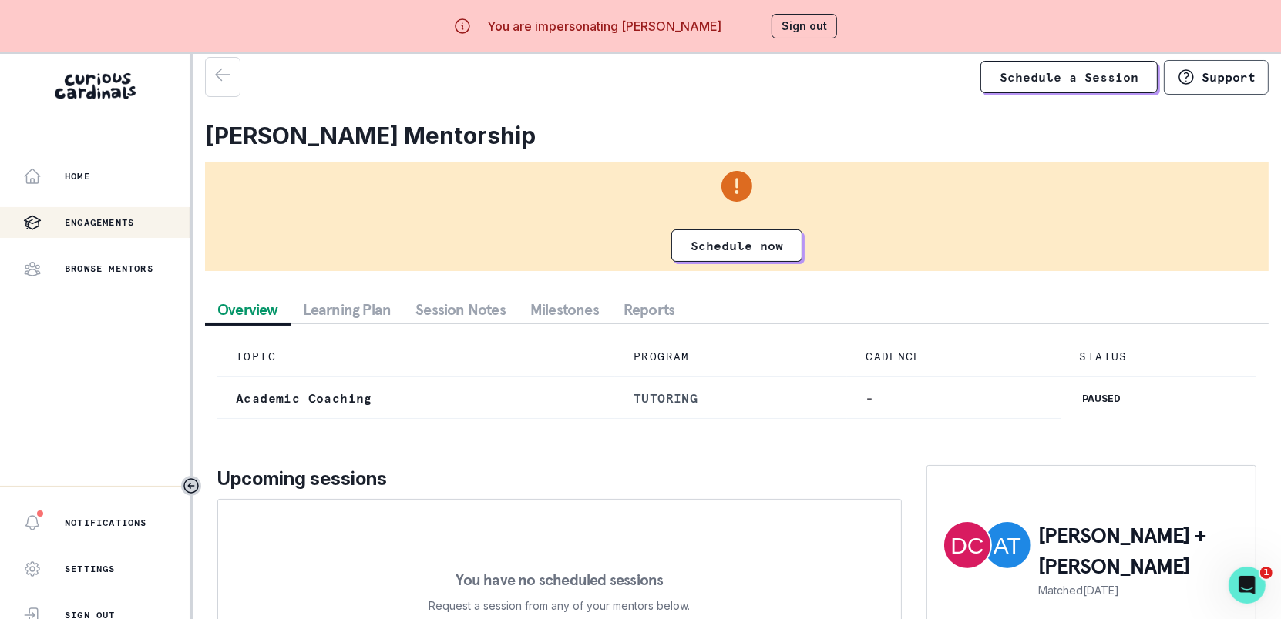 This screenshot has height=619, width=1281. I want to click on a: Schedule a Session, so click(1069, 77).